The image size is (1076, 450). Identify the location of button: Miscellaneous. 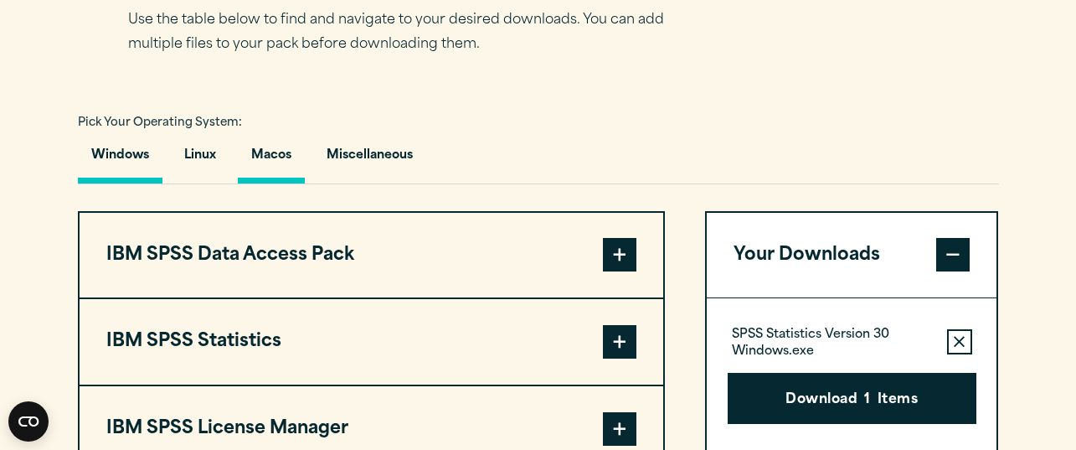
(369, 159).